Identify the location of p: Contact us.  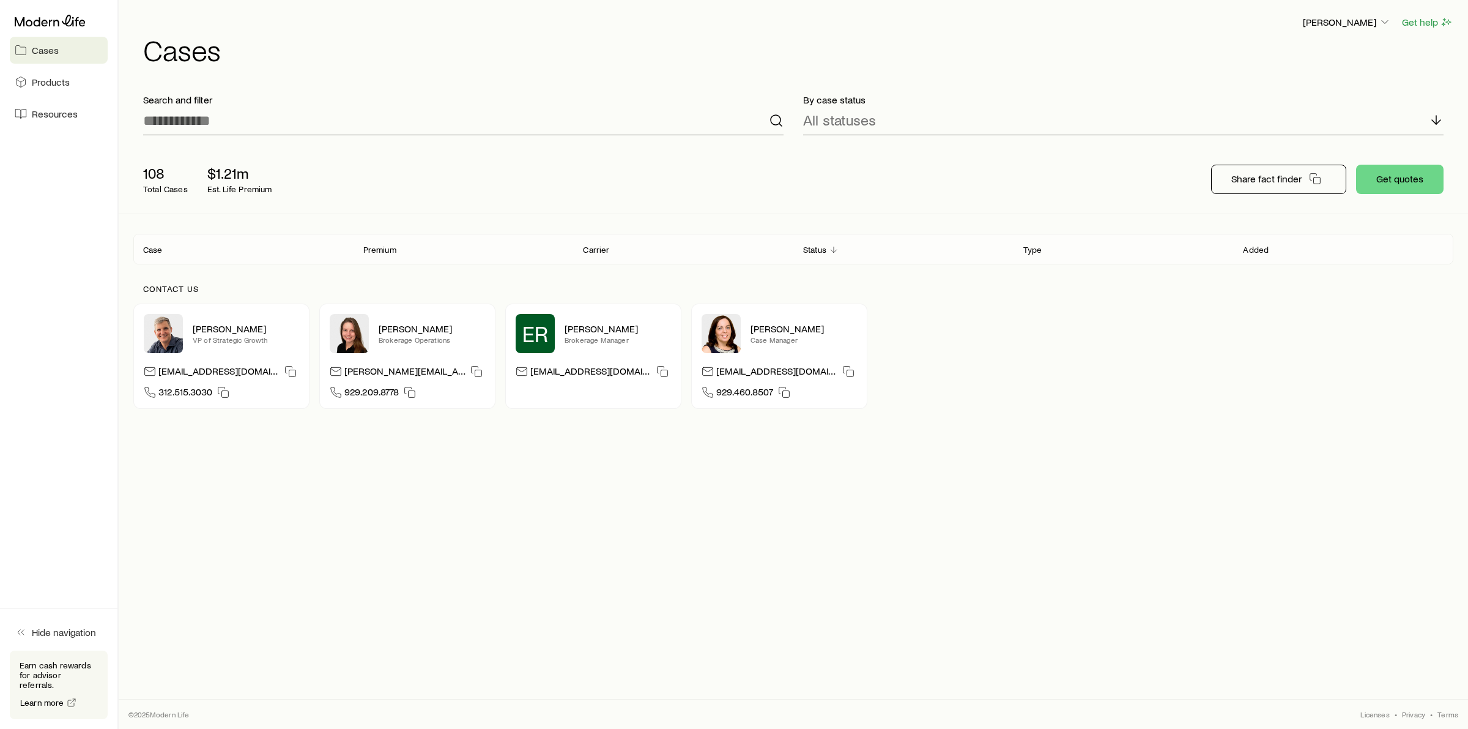
(793, 289).